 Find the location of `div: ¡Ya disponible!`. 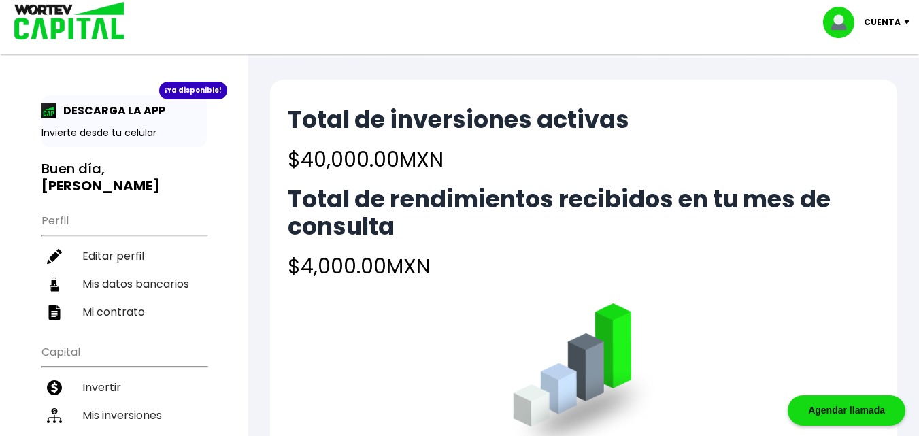

div: ¡Ya disponible! is located at coordinates (193, 91).